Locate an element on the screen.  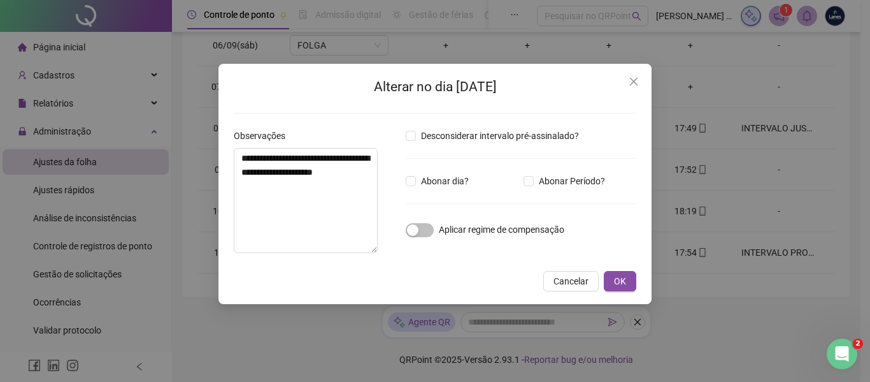
span: Aplicar regime de compensação is located at coordinates (501, 229).